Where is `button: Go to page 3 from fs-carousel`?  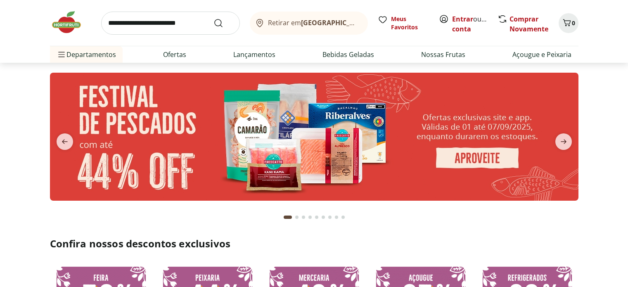
button: Go to page 3 from fs-carousel is located at coordinates (303, 217).